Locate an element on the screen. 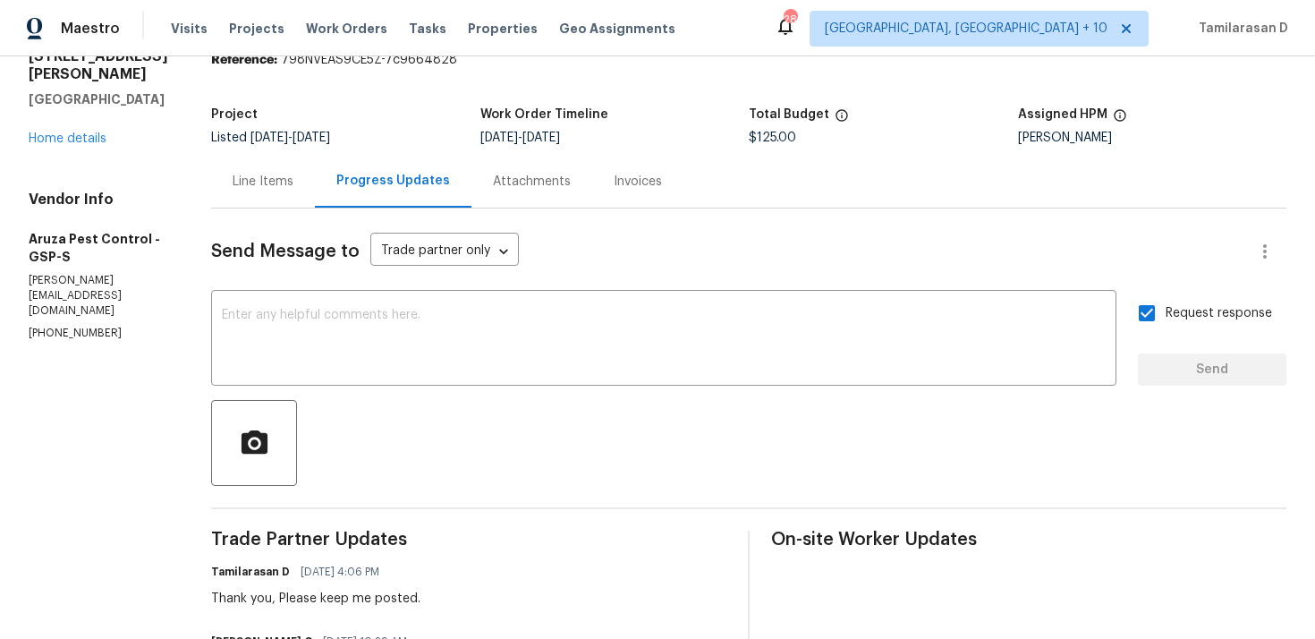 Image resolution: width=1315 pixels, height=639 pixels. span: Tamilarasan D is located at coordinates (1240, 29).